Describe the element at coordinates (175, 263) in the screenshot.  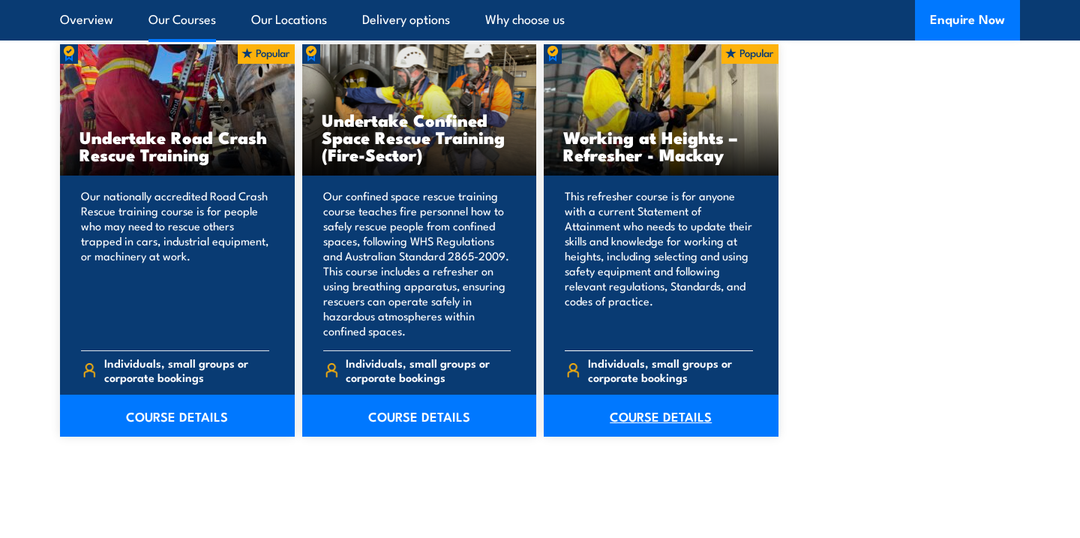
I see `p: Our nationally accredited Road Crash Rescue training course is for people who may need to rescue ...` at that location.